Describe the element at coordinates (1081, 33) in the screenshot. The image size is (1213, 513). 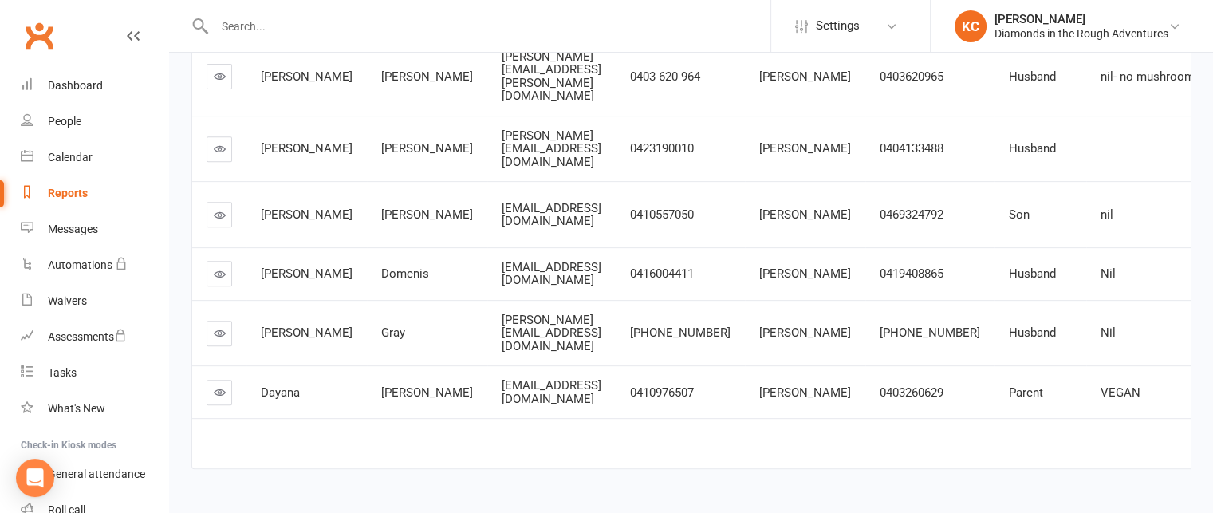
I see `div: Diamonds in the Rough Adventures` at that location.